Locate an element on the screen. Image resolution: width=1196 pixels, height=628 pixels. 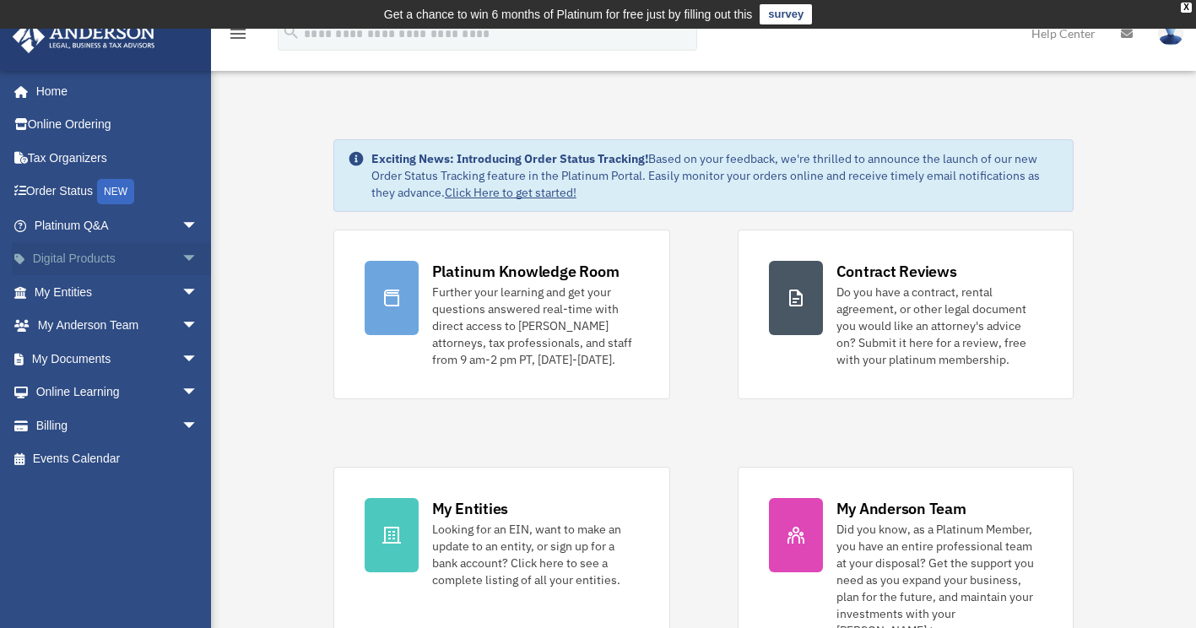
i: menu is located at coordinates (238, 34).